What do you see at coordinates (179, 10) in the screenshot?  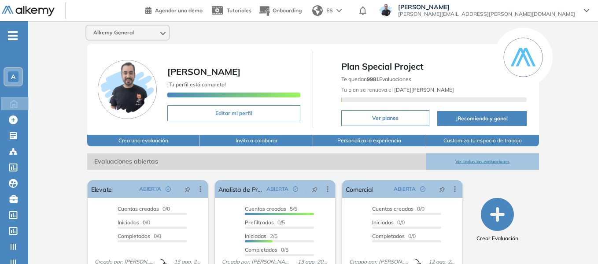 I see `span: Agendar una demo` at bounding box center [179, 10].